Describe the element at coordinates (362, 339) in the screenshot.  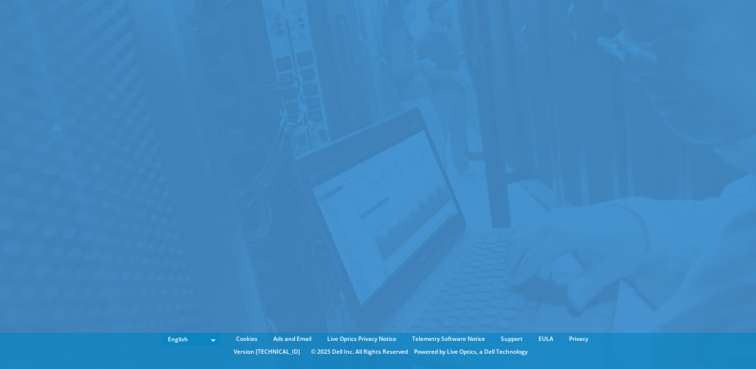
I see `a: Live Optics Privacy Notice` at that location.